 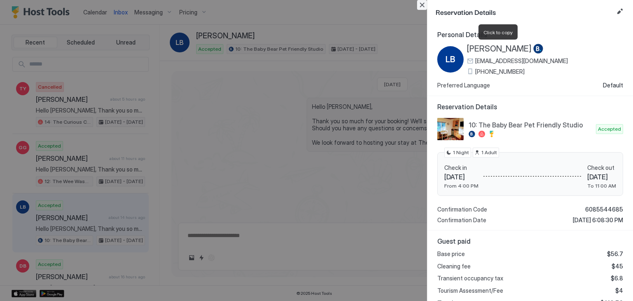 I want to click on span: To 11:00 AM, so click(x=601, y=185).